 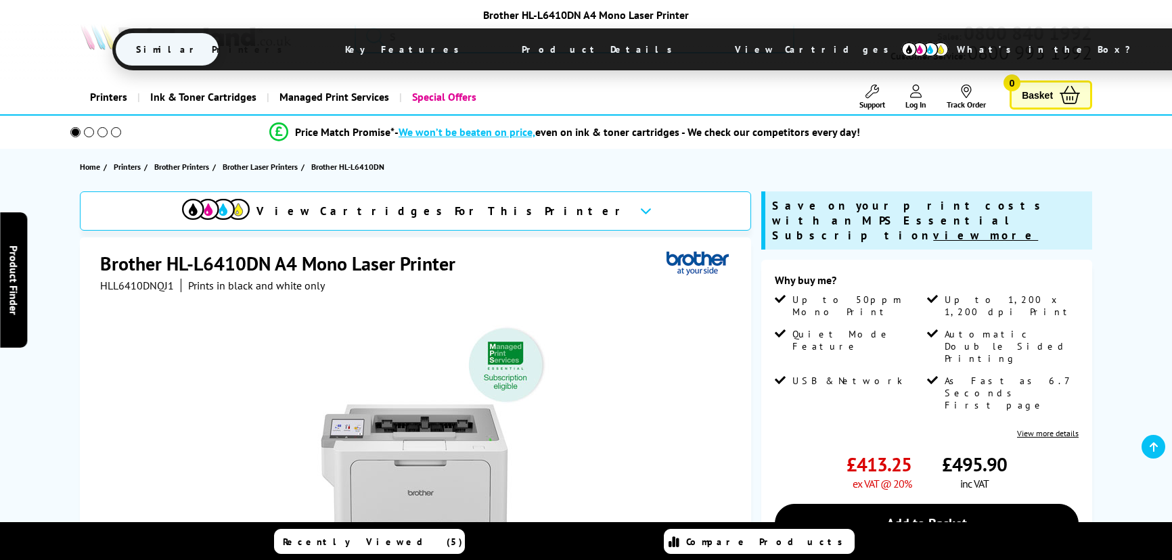 What do you see at coordinates (127, 167) in the screenshot?
I see `span: Printers` at bounding box center [127, 167].